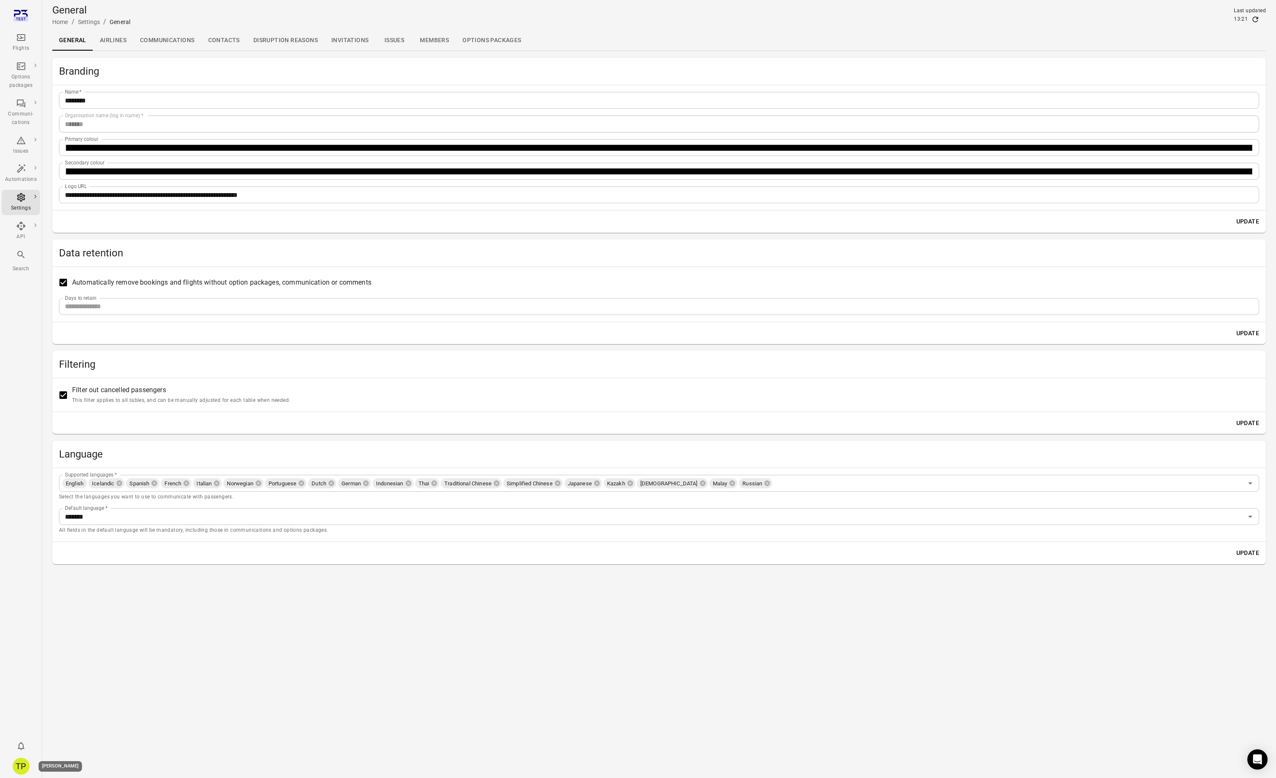 The image size is (1276, 778). Describe the element at coordinates (471, 483) in the screenshot. I see `div: Traditional Chinese` at that location.